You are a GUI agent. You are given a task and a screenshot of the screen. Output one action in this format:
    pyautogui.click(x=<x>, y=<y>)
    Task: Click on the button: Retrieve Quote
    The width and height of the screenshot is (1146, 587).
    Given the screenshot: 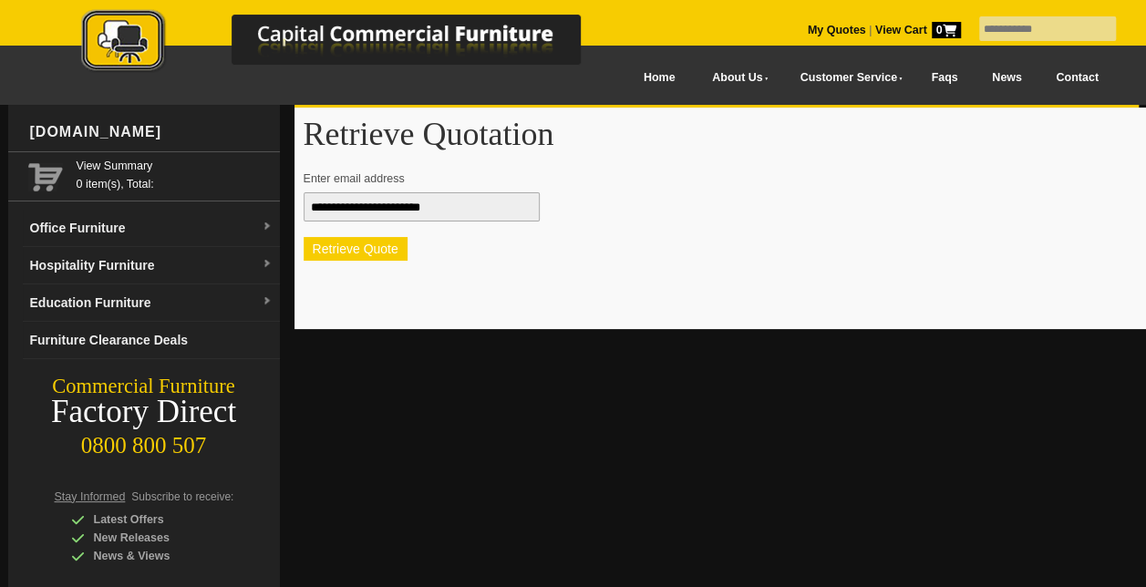 What is the action you would take?
    pyautogui.click(x=356, y=249)
    